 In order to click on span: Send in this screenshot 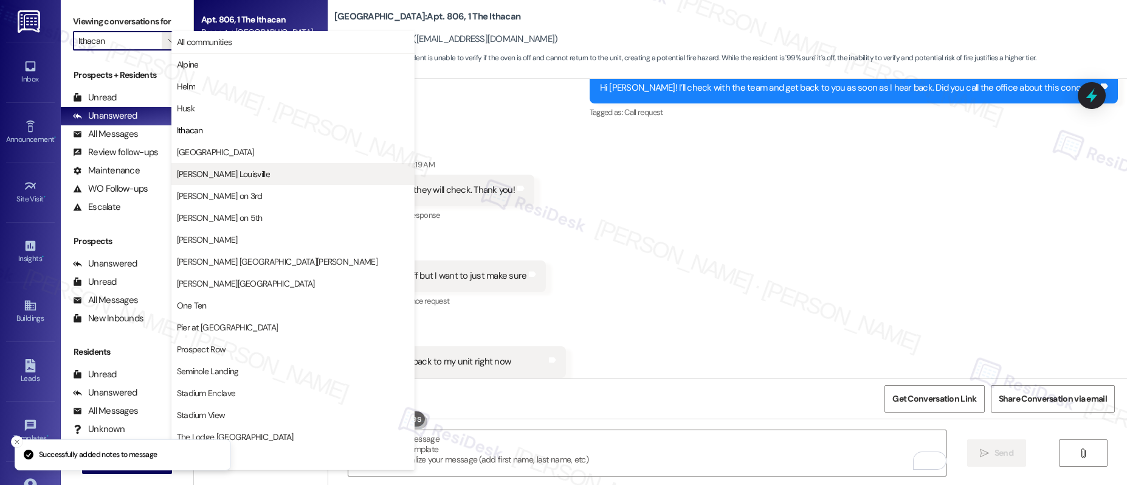, I will do `click(1004, 452)`.